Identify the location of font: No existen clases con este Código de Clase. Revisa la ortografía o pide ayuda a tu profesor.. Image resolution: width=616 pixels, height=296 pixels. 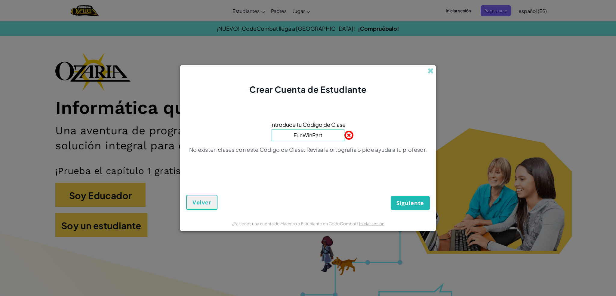
(308, 149).